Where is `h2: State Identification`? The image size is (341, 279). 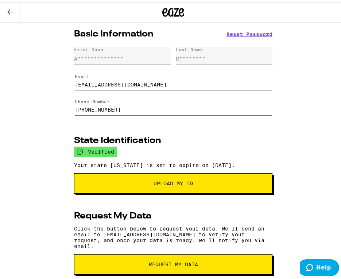
h2: State Identification is located at coordinates (118, 139).